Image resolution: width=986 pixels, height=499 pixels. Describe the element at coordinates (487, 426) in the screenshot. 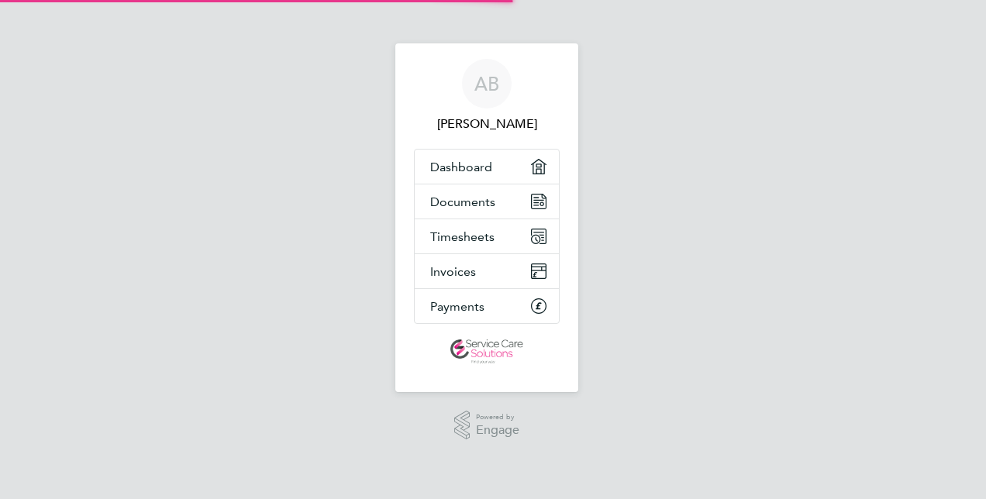

I see `a: Powered byEngage` at that location.